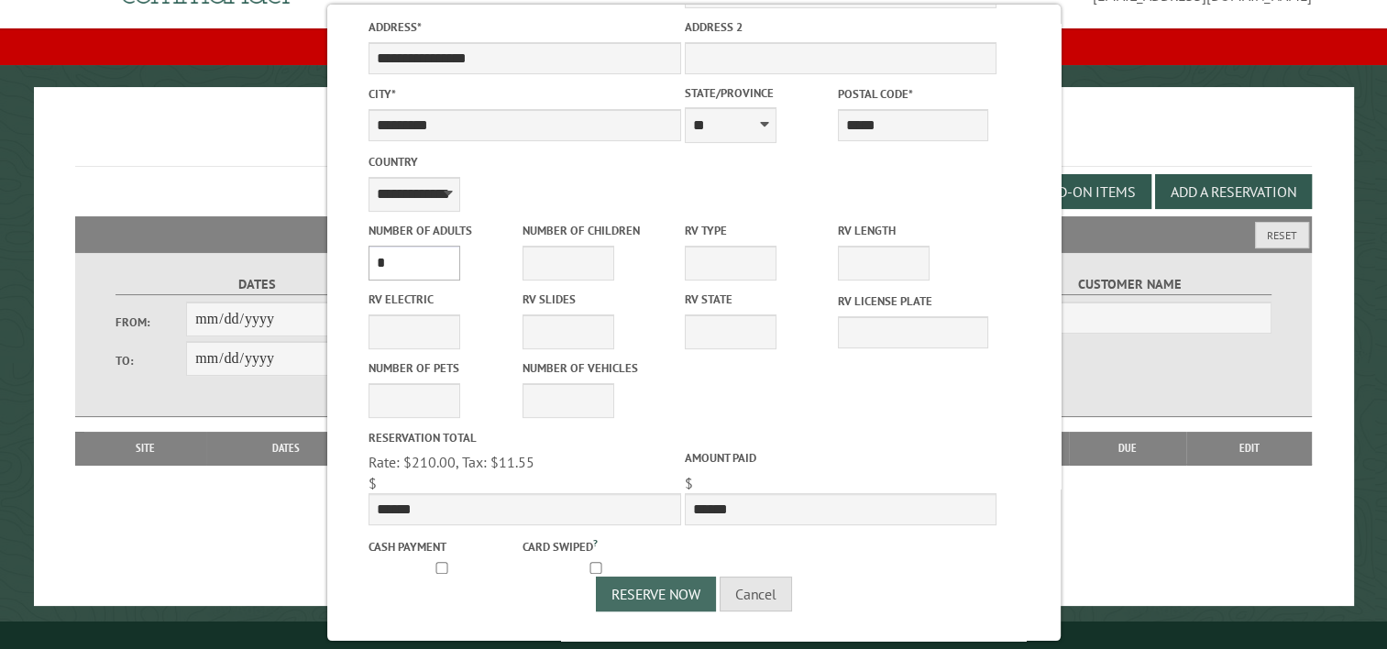  Describe the element at coordinates (758, 93) in the screenshot. I see `label: State/Province` at that location.